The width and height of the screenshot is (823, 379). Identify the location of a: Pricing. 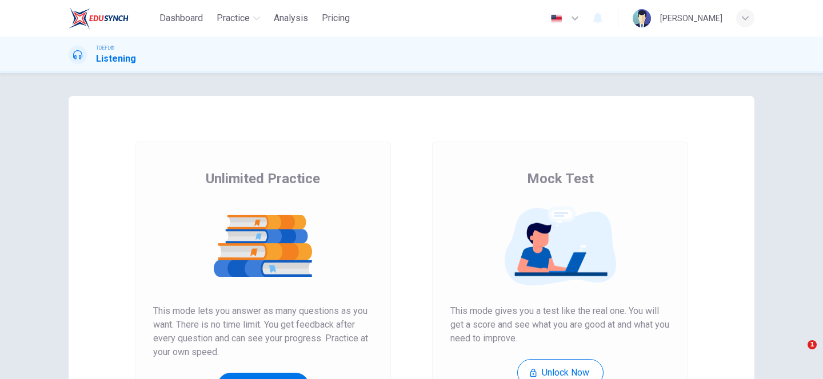
(335, 18).